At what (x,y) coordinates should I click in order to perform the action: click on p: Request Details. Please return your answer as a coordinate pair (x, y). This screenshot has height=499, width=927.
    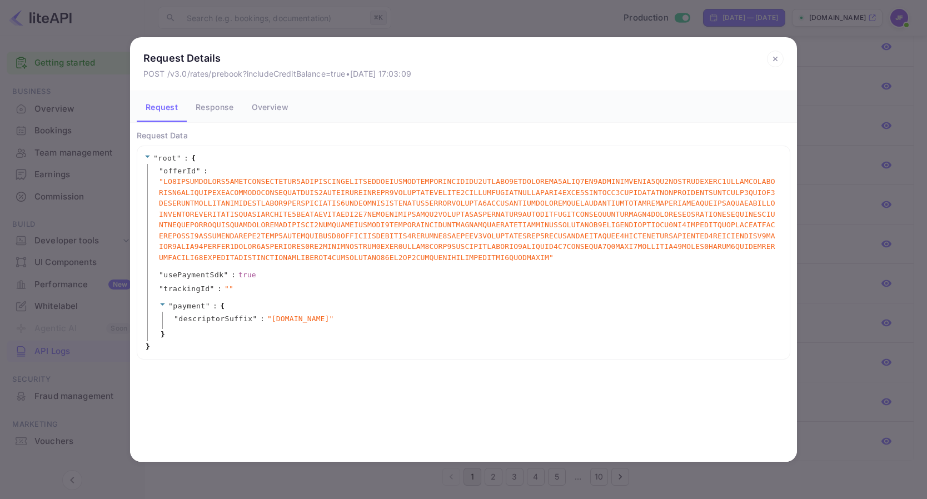
    Looking at the image, I should click on (277, 58).